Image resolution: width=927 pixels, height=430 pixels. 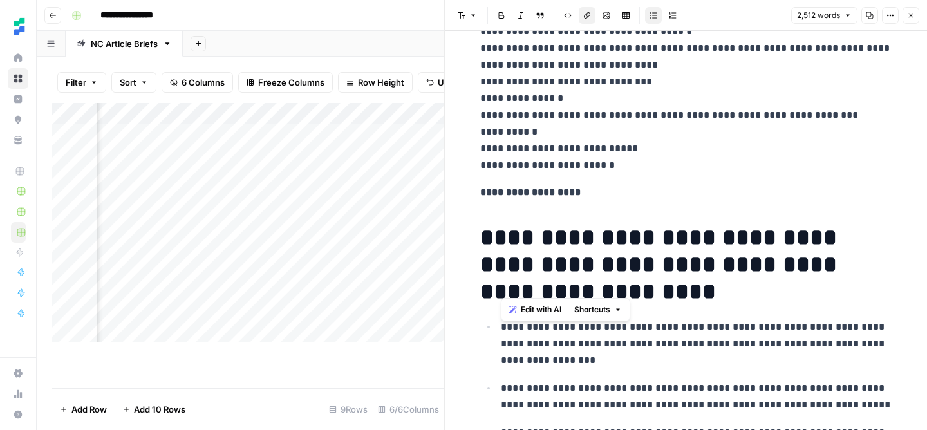 I want to click on a: Opportunities, so click(x=18, y=120).